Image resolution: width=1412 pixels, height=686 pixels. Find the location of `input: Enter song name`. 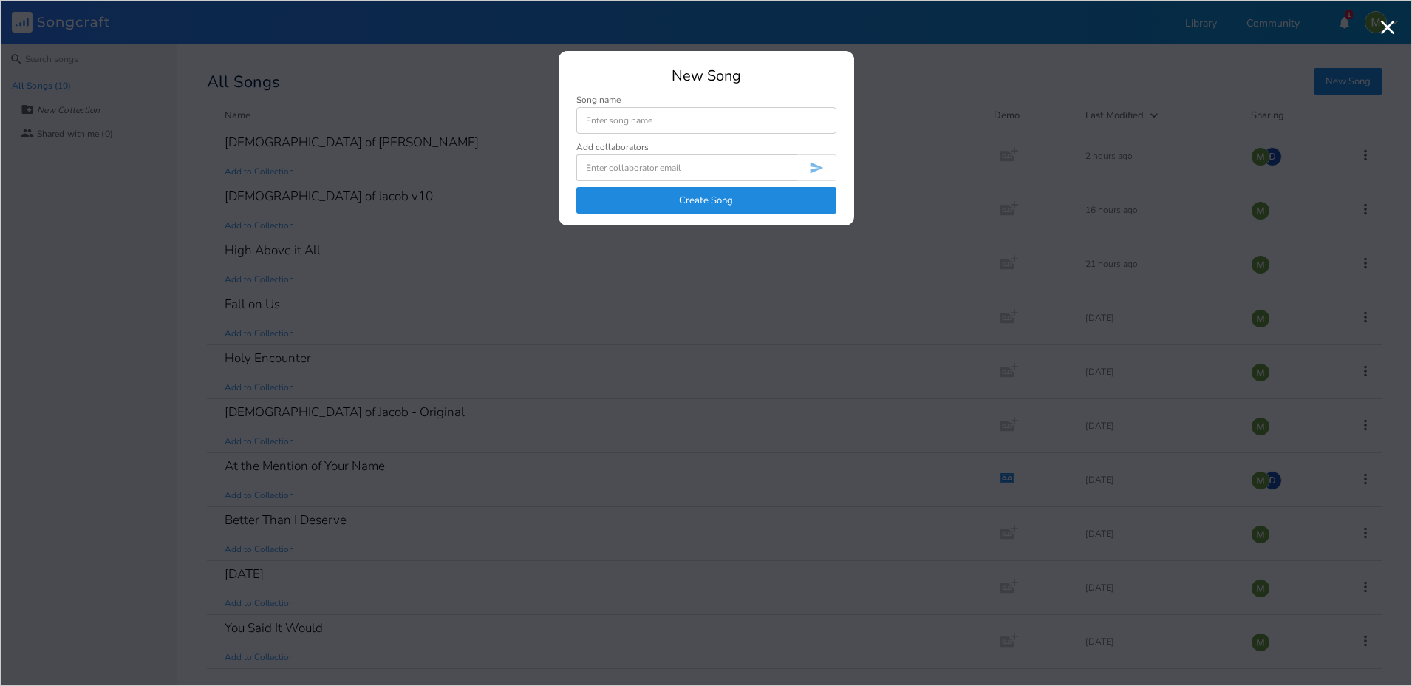

input: Enter song name is located at coordinates (706, 120).